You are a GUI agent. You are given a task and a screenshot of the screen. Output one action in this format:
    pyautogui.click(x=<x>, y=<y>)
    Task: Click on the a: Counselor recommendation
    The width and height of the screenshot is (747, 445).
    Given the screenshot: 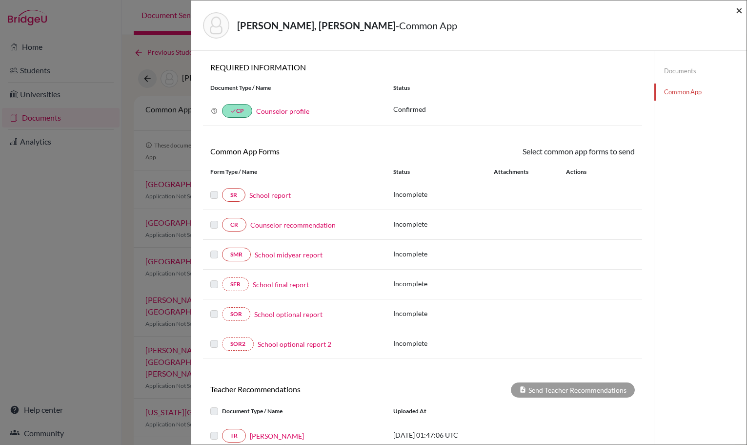 What is the action you would take?
    pyautogui.click(x=293, y=225)
    